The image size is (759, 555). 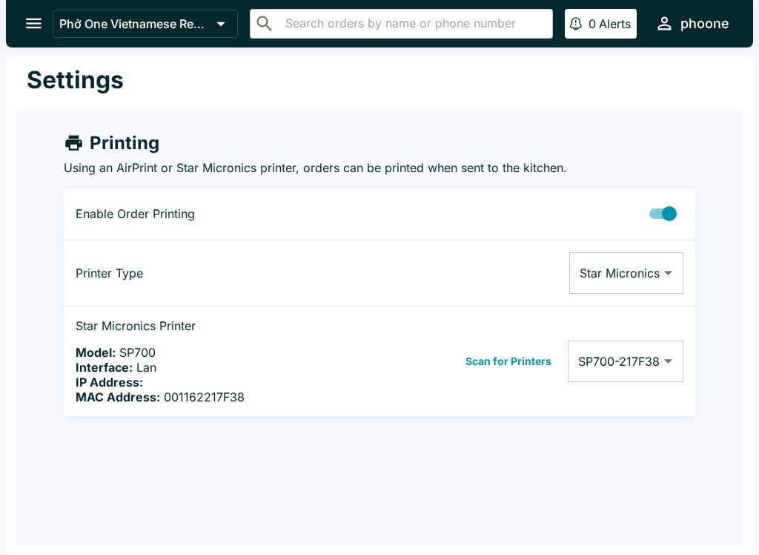 I want to click on b: IP Address:, so click(x=109, y=382).